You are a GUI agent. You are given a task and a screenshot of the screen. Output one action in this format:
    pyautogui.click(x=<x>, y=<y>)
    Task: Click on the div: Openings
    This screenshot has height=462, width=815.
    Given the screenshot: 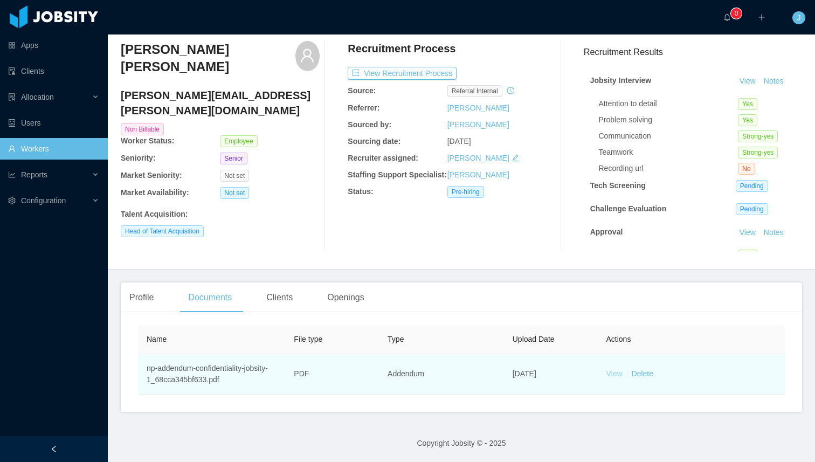 What is the action you would take?
    pyautogui.click(x=345, y=297)
    